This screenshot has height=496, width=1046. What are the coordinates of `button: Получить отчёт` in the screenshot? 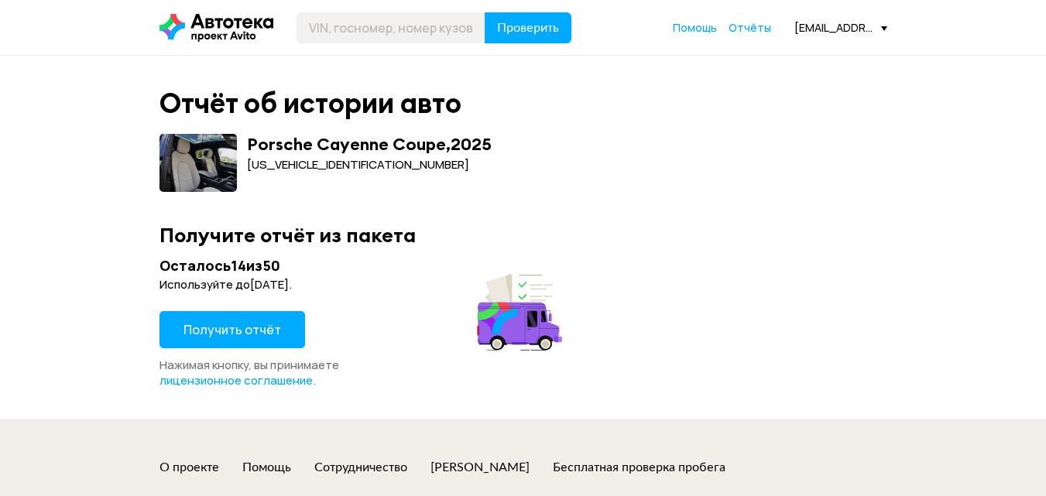 It's located at (232, 330).